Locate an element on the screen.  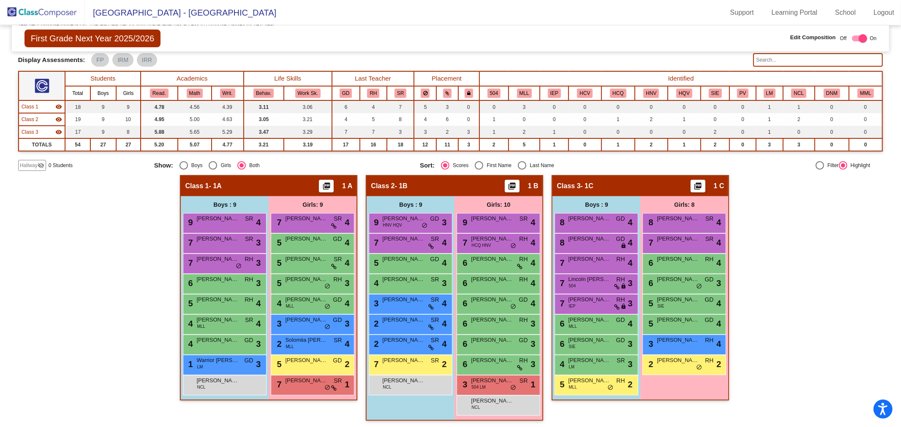
button: GD is located at coordinates (346, 93).